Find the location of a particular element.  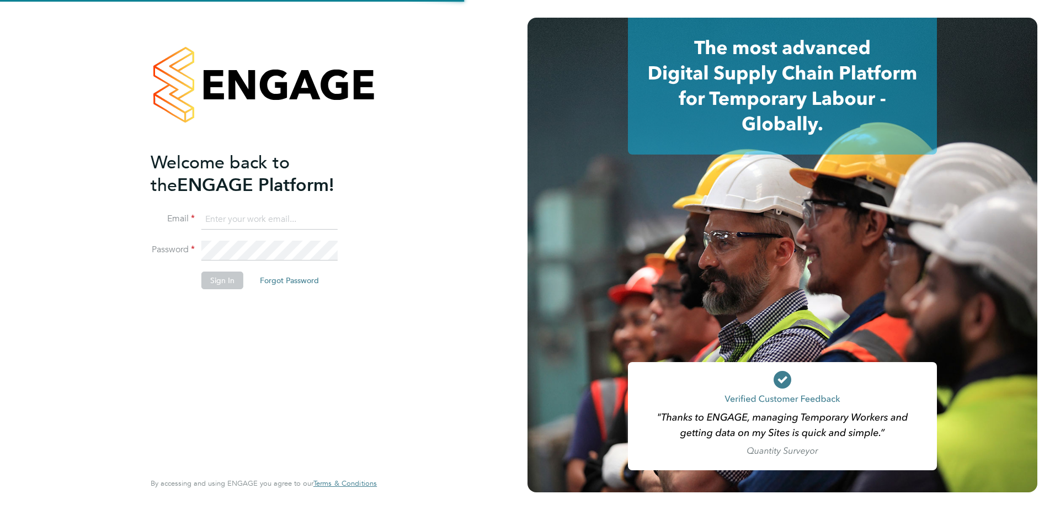

a: Terms & Conditions is located at coordinates (345, 483).